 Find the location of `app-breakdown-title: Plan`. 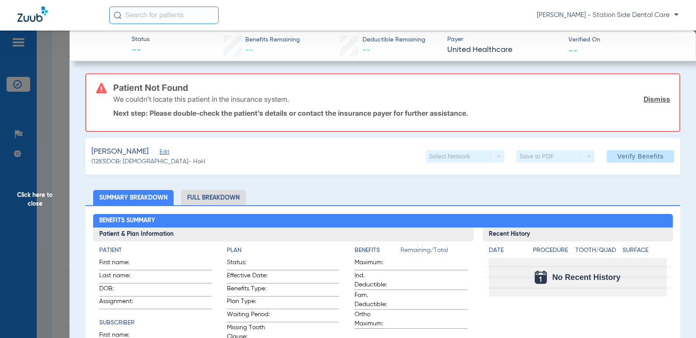

app-breakdown-title: Plan is located at coordinates (283, 251).